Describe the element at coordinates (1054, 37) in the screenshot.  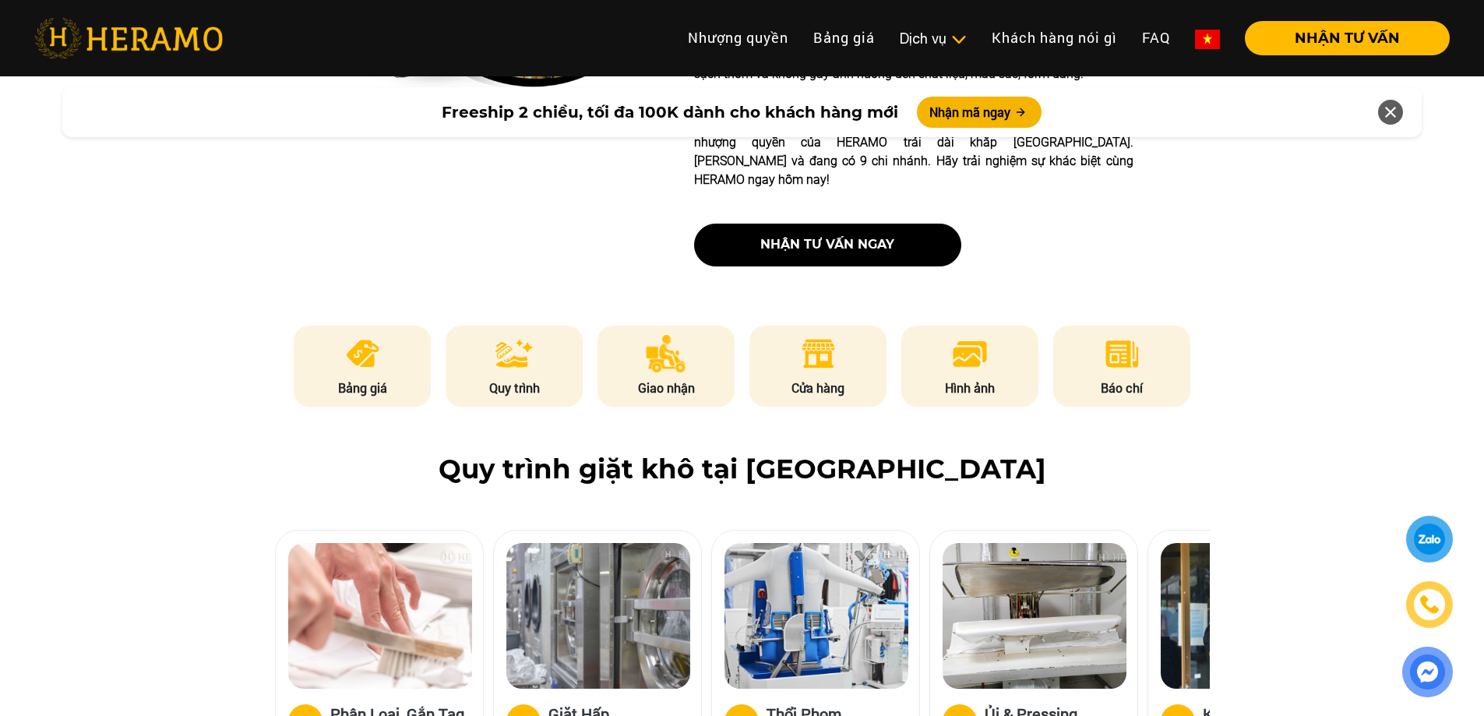
I see `a: Khách hàng nói gì` at that location.